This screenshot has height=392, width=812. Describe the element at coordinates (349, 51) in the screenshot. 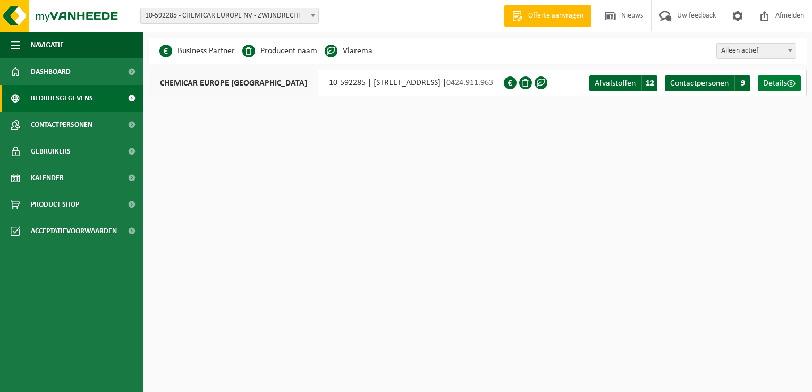

I see `li: Vlarema` at that location.